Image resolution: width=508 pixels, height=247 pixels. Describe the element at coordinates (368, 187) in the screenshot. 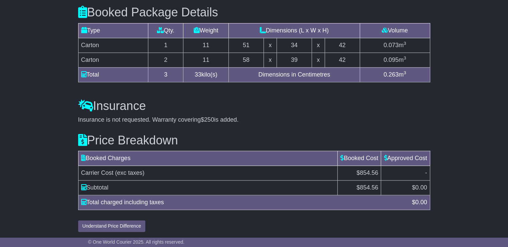

I see `span: 854.56` at that location.